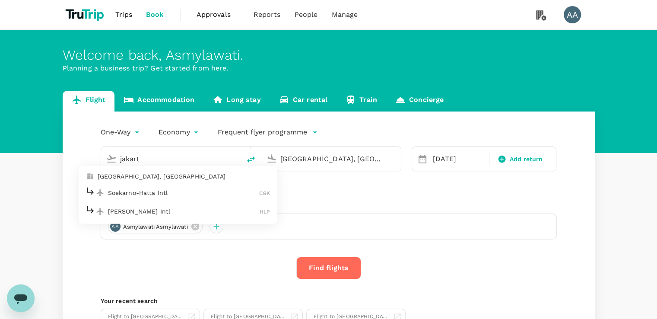 The height and width of the screenshot is (319, 657). I want to click on span: Book, so click(155, 15).